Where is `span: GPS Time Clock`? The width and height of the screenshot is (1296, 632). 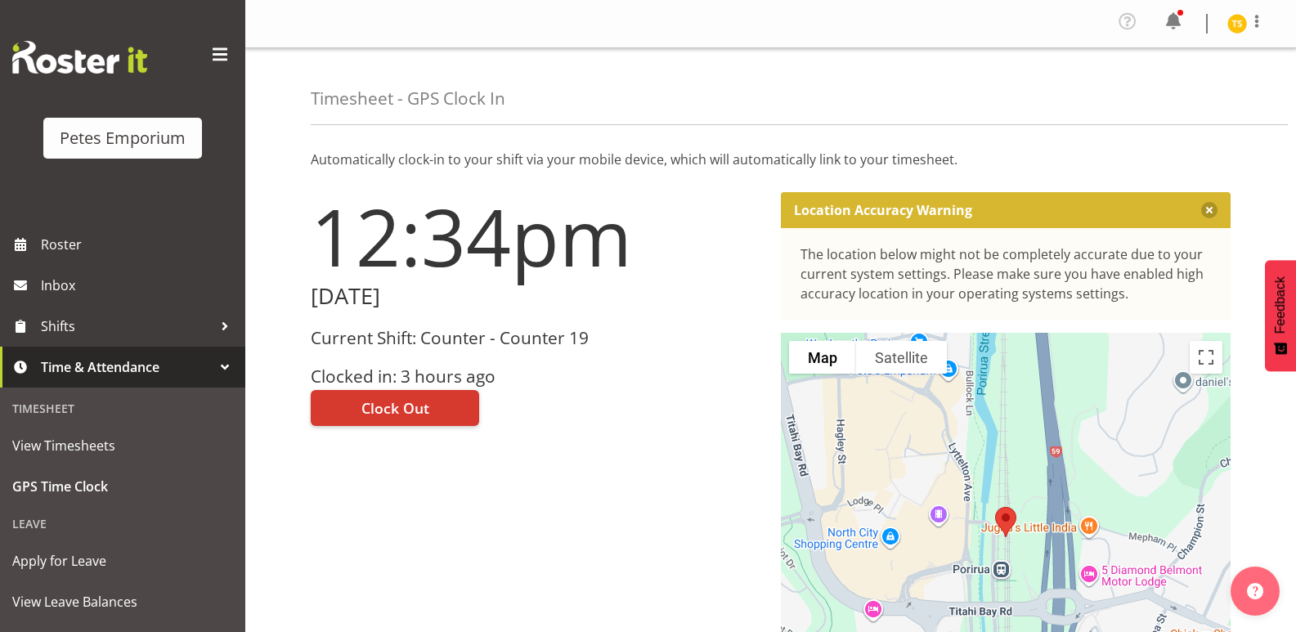
span: GPS Time Clock is located at coordinates (123, 487).